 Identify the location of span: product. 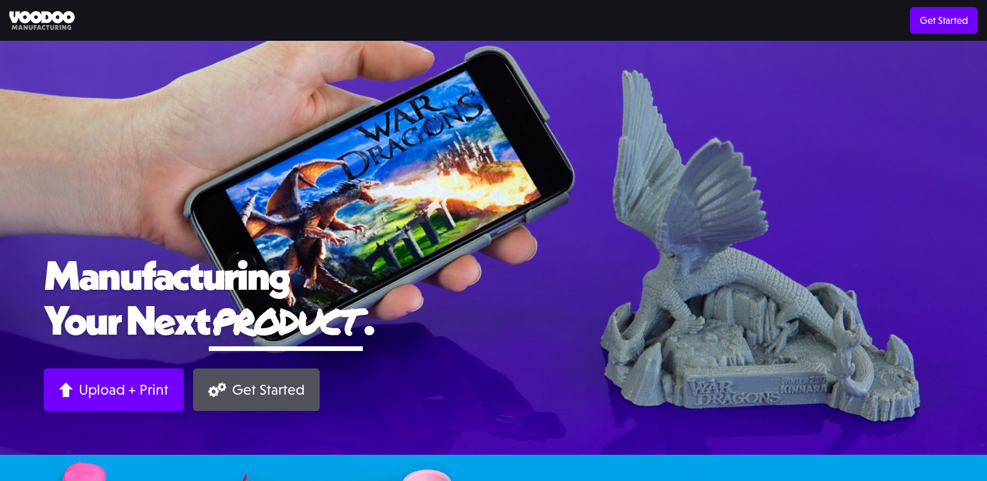
(286, 320).